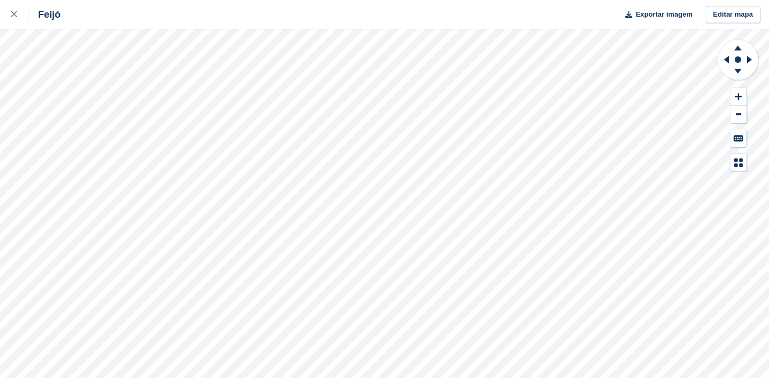  What do you see at coordinates (738, 114) in the screenshot?
I see `button: Zoom Out` at bounding box center [738, 114].